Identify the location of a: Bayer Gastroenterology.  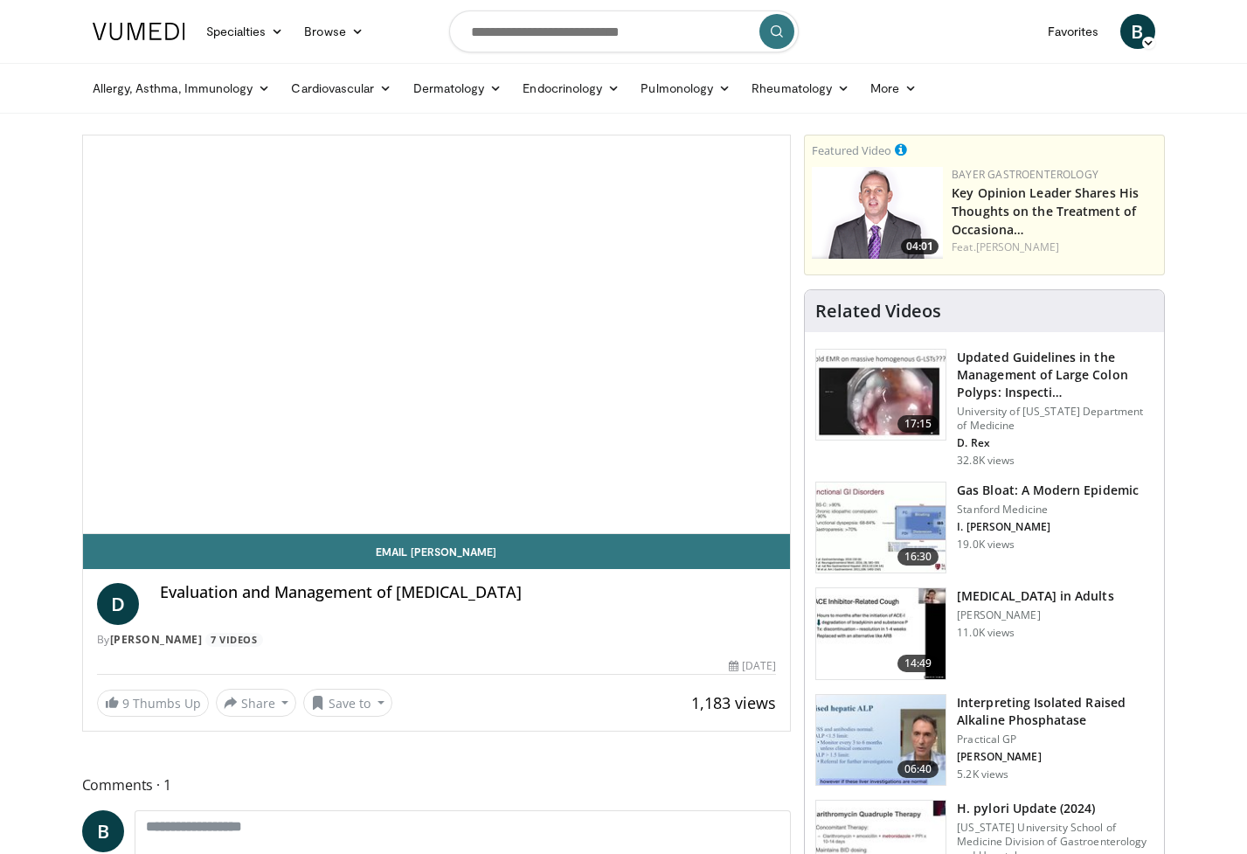
(1025, 174).